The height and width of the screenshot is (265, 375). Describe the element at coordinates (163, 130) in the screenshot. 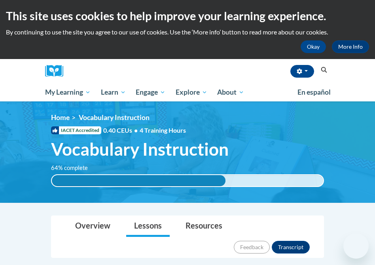

I see `span: 4 Training Hours` at that location.